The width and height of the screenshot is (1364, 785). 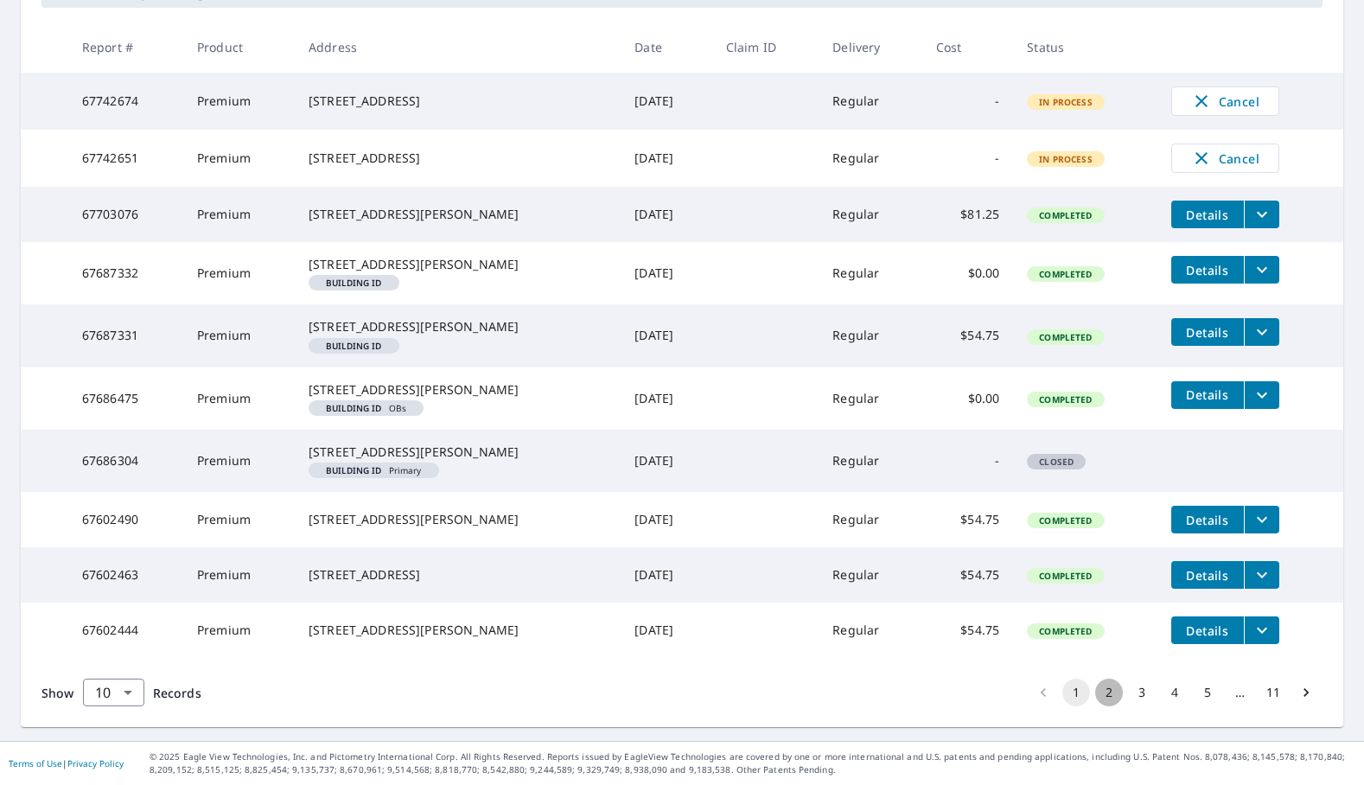 I want to click on button: filesDropdownBtn-67602444, so click(x=1261, y=630).